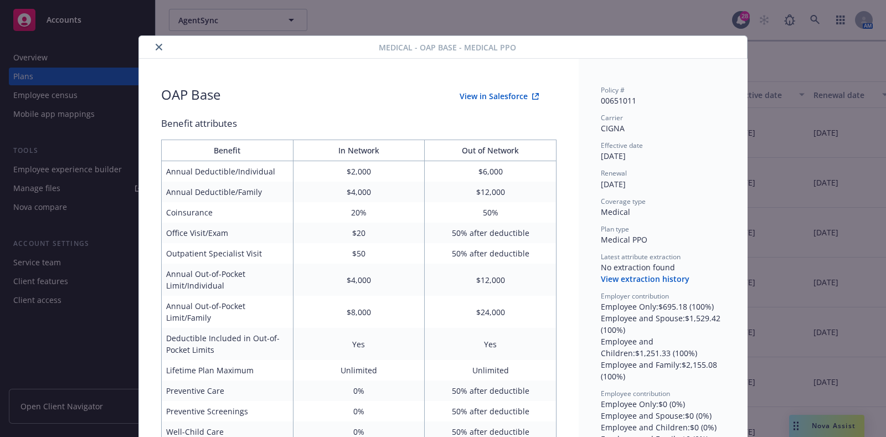 The image size is (886, 437). Describe the element at coordinates (448, 47) in the screenshot. I see `span: Medical - OAP Base - Medical PPO` at that location.